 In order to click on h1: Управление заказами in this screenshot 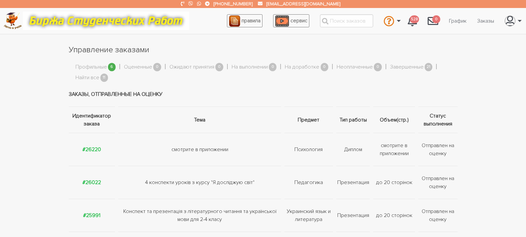, I will do `click(263, 50)`.